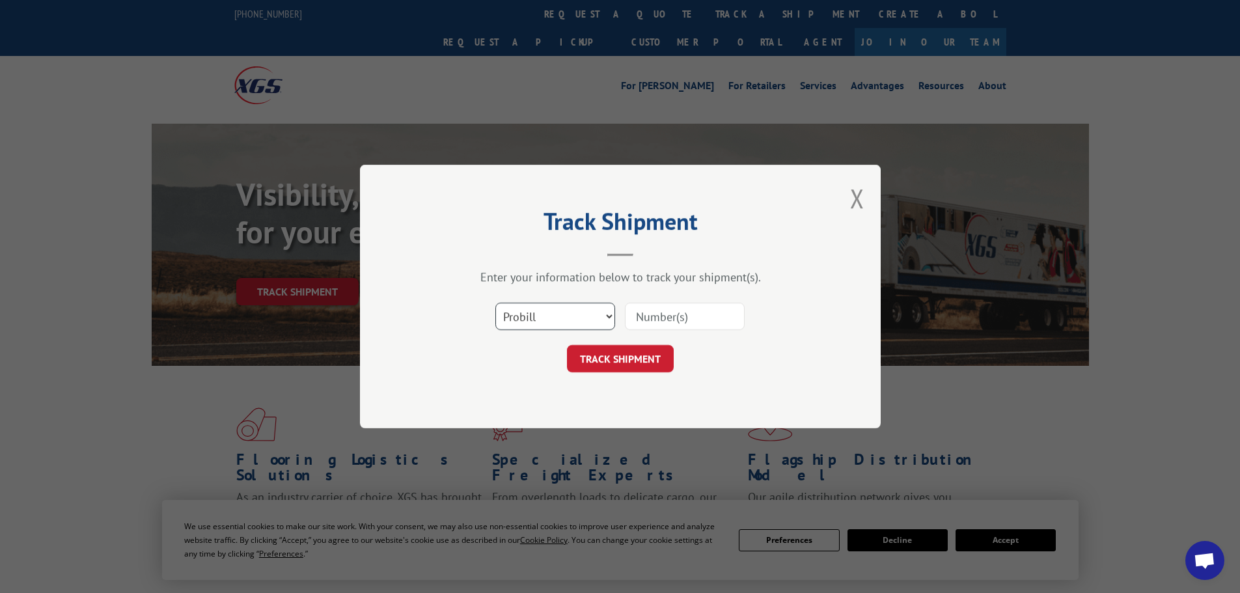 The height and width of the screenshot is (593, 1240). Describe the element at coordinates (620, 224) in the screenshot. I see `h2: Track Shipment` at that location.